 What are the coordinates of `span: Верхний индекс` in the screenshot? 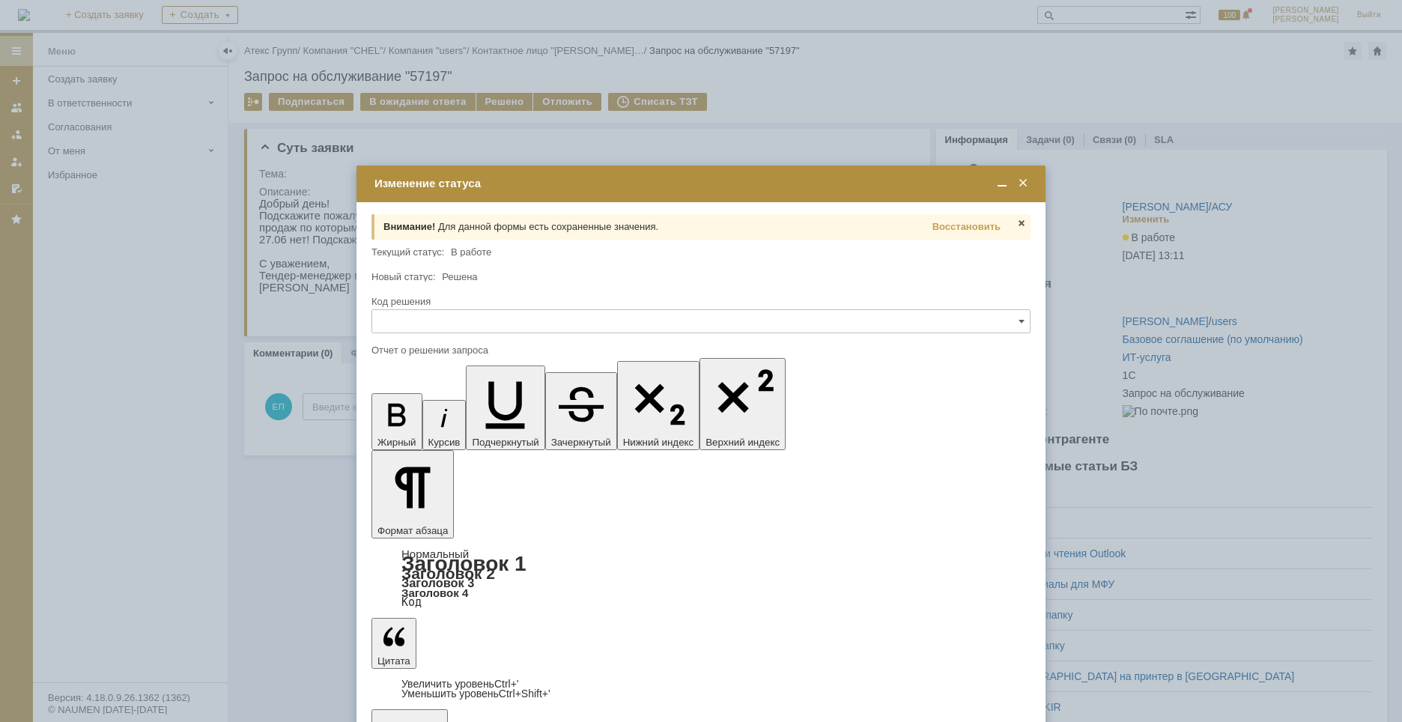 It's located at (742, 442).